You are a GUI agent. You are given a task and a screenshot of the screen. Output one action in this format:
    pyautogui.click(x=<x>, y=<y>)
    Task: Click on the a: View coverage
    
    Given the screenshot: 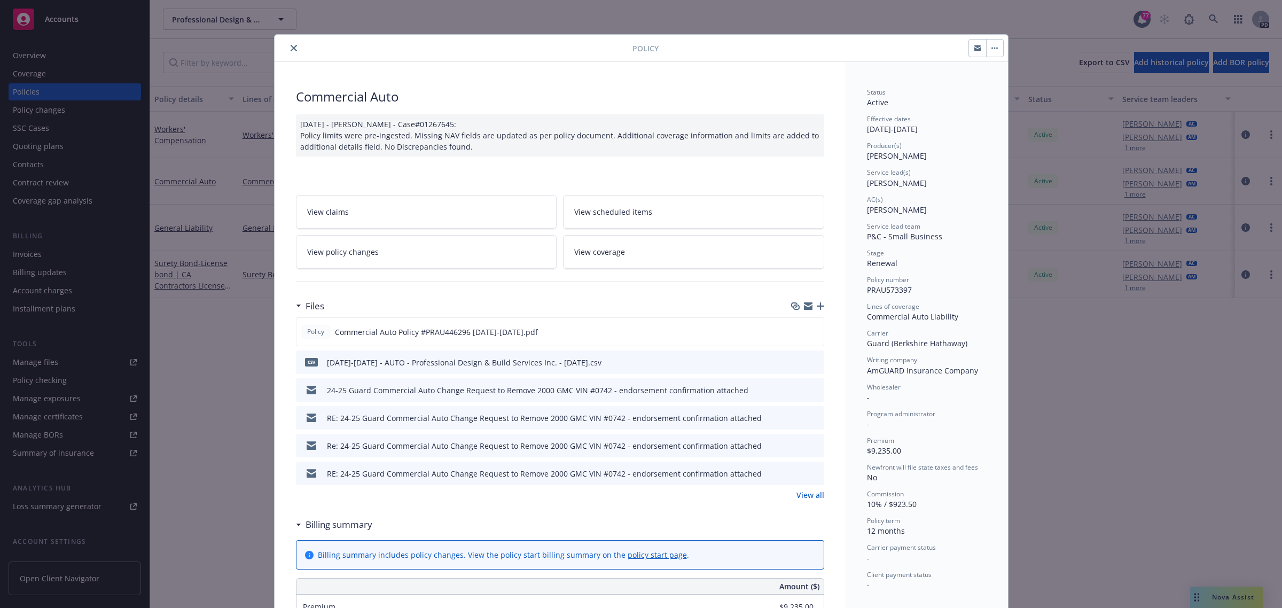 What is the action you would take?
    pyautogui.click(x=694, y=252)
    